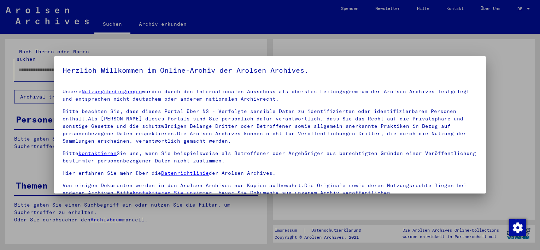  What do you see at coordinates (270, 157) in the screenshot?
I see `p: Bitte Sie uns, wenn Sie beispielsweise als Betroffener oder Angehöriger aus berechtigten Gründen ...` at bounding box center [270, 157].